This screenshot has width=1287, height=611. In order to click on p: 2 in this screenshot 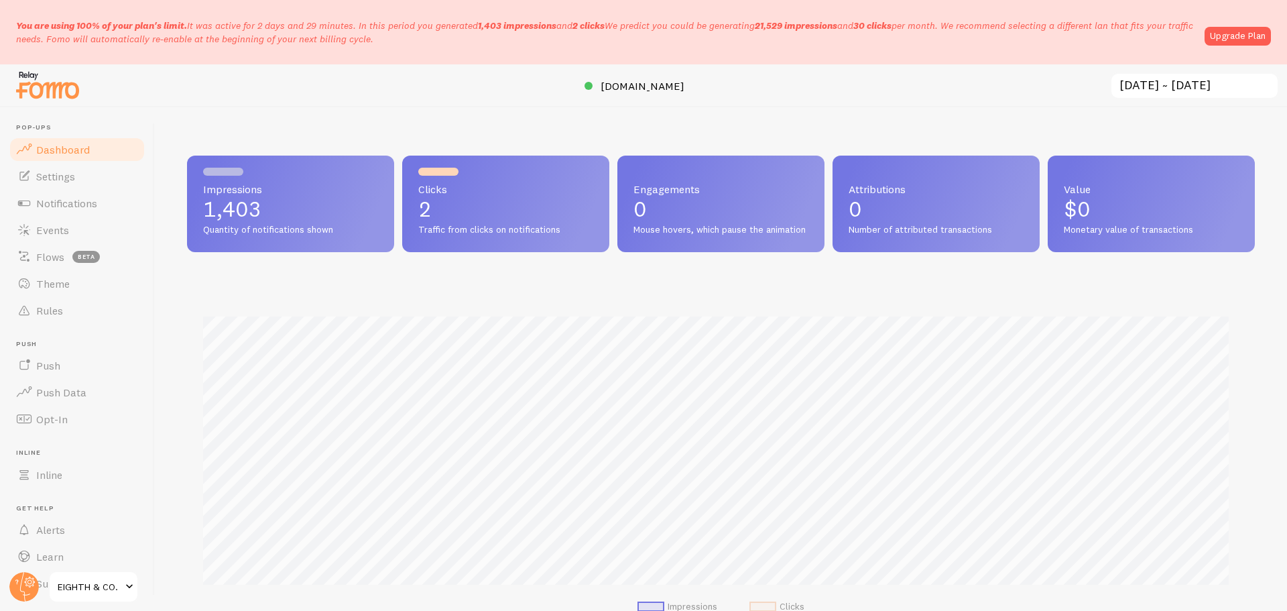, I will do `click(506, 209)`.